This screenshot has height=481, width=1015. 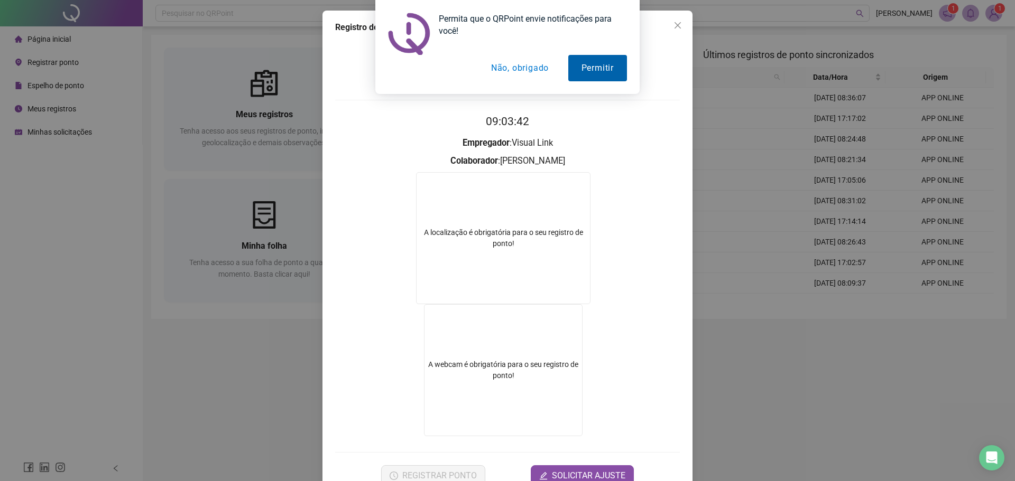 I want to click on div: Permita que o QRPoint envie notificações para você!, so click(x=528, y=25).